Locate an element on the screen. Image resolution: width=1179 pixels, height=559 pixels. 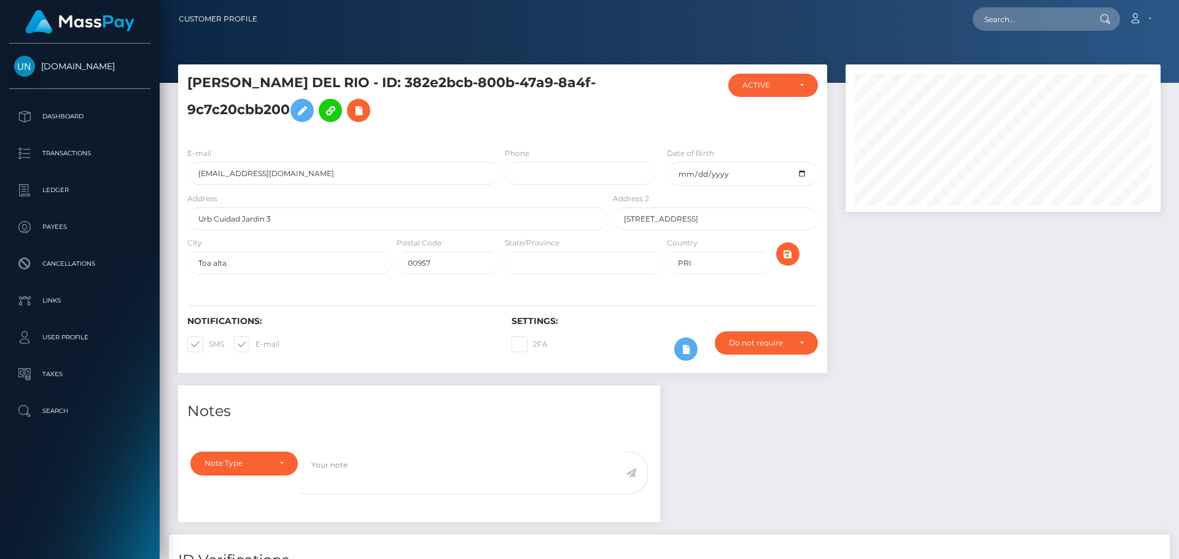
h6: Settings: is located at coordinates (664, 321).